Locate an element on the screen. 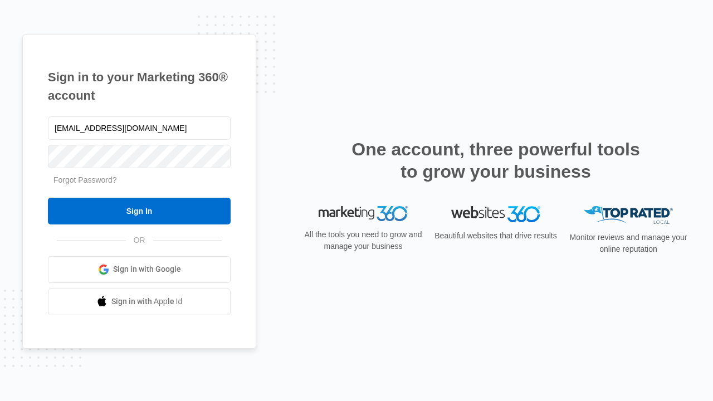 This screenshot has width=713, height=401. a: Forgot Password? is located at coordinates (85, 180).